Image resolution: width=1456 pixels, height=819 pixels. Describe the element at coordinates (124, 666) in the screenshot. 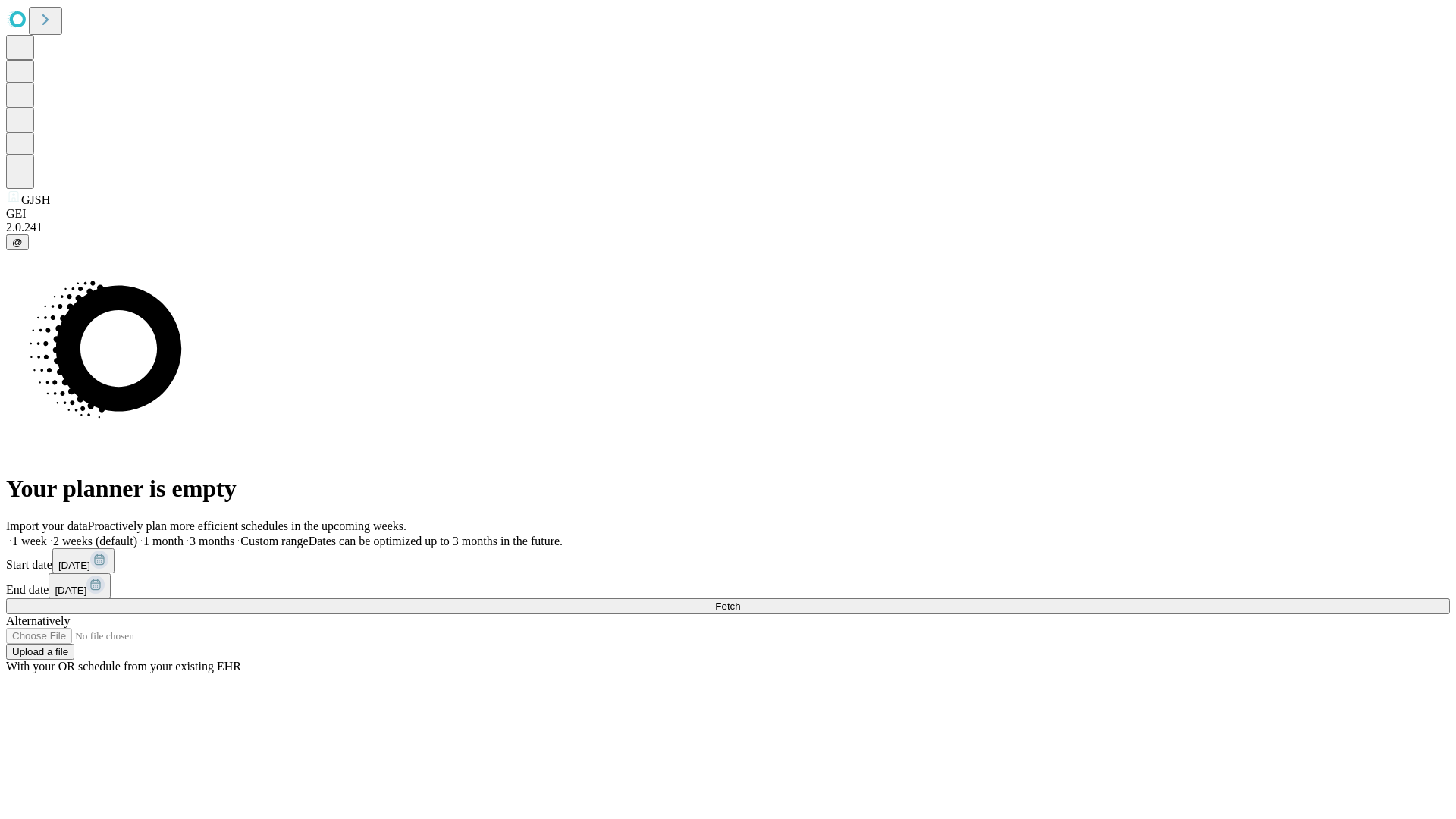

I see `span: With your OR schedule from your existing EHR` at that location.